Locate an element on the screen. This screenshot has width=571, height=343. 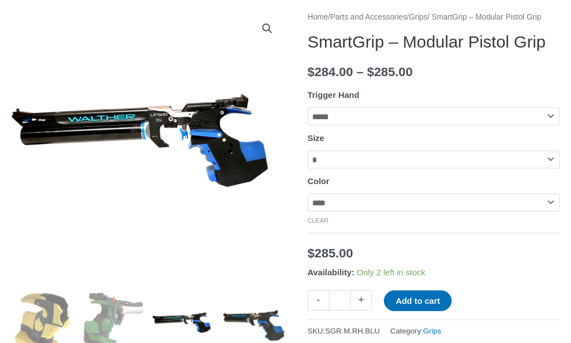
span: SKU: is located at coordinates (343, 331).